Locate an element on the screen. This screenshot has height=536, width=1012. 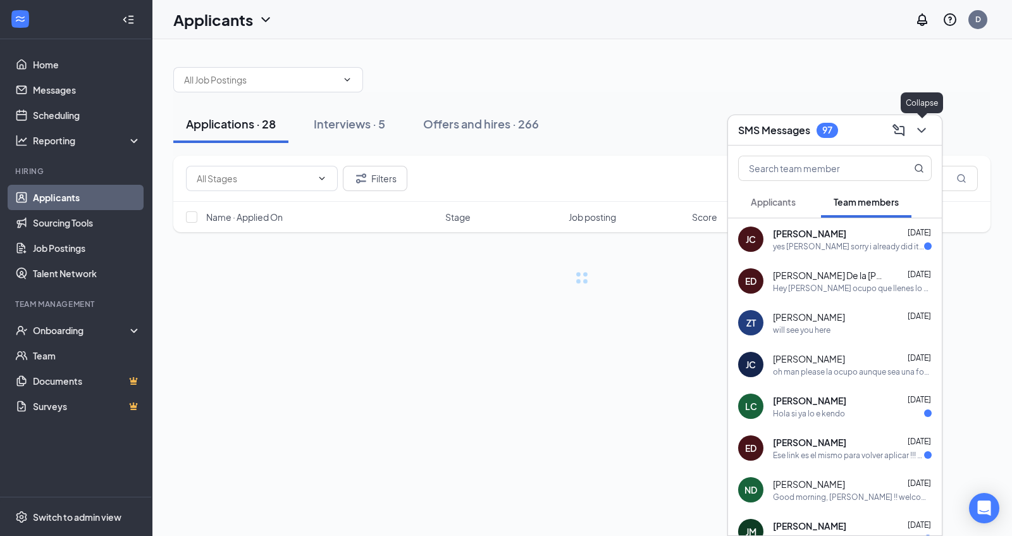
div: Interviews · 5 is located at coordinates (349, 123).